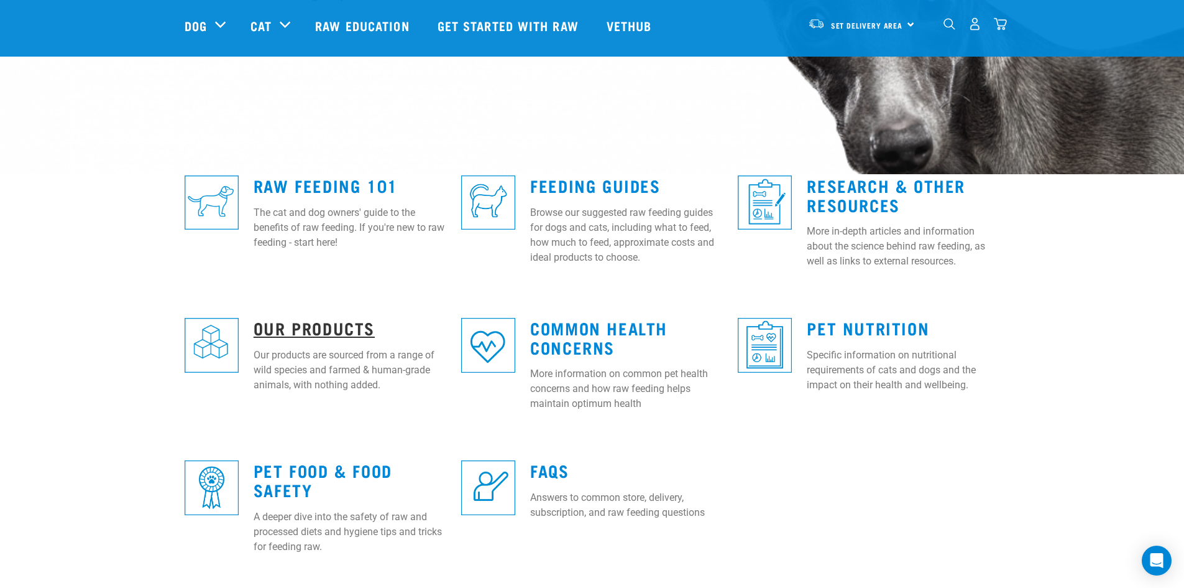 The height and width of the screenshot is (588, 1184). What do you see at coordinates (903, 246) in the screenshot?
I see `p: More in-depth articles and information about the science behind raw feeding, as well as links to ...` at bounding box center [903, 246].